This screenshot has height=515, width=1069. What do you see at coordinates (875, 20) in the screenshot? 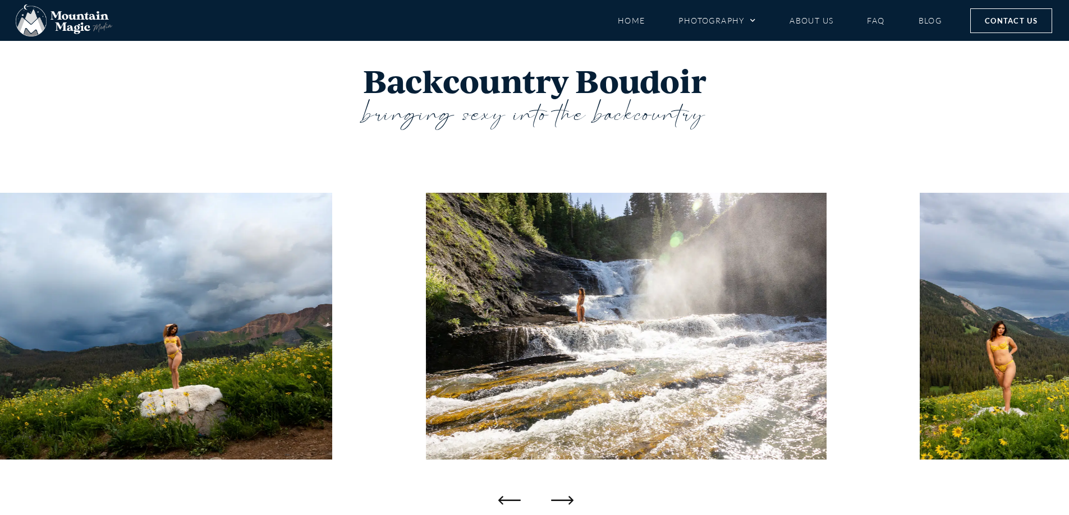
I see `a: FAQ` at bounding box center [875, 20].